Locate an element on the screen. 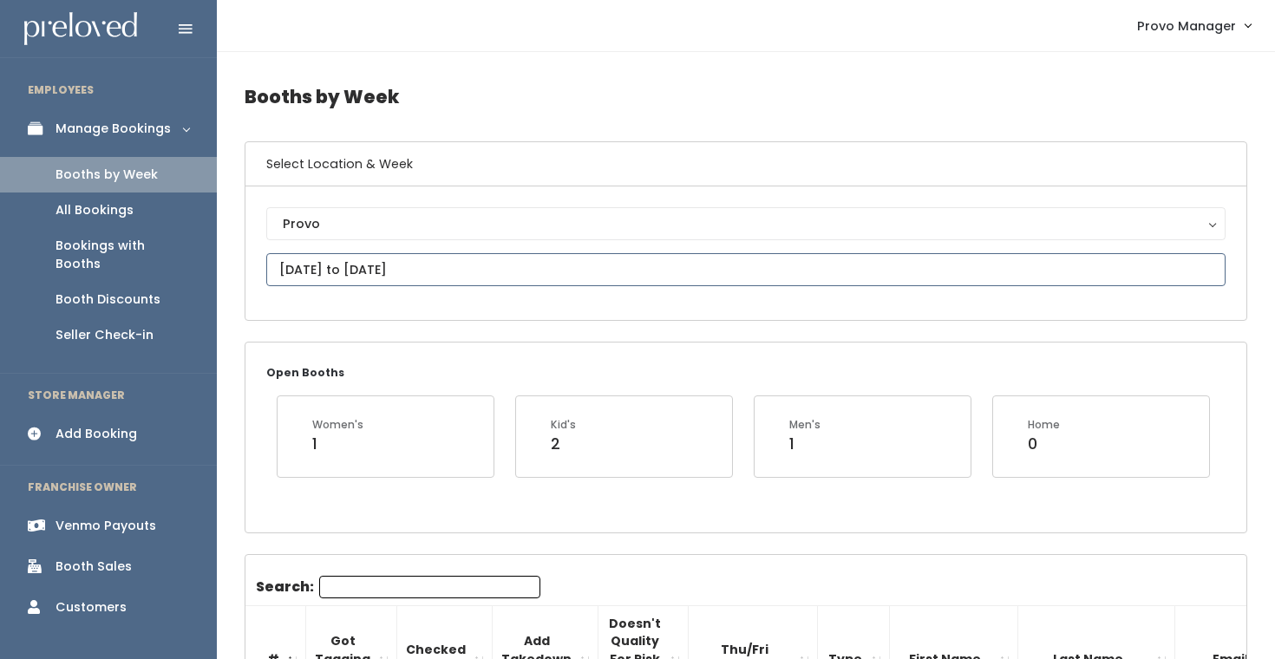 The height and width of the screenshot is (659, 1275). div: Booth Sales is located at coordinates (94, 566).